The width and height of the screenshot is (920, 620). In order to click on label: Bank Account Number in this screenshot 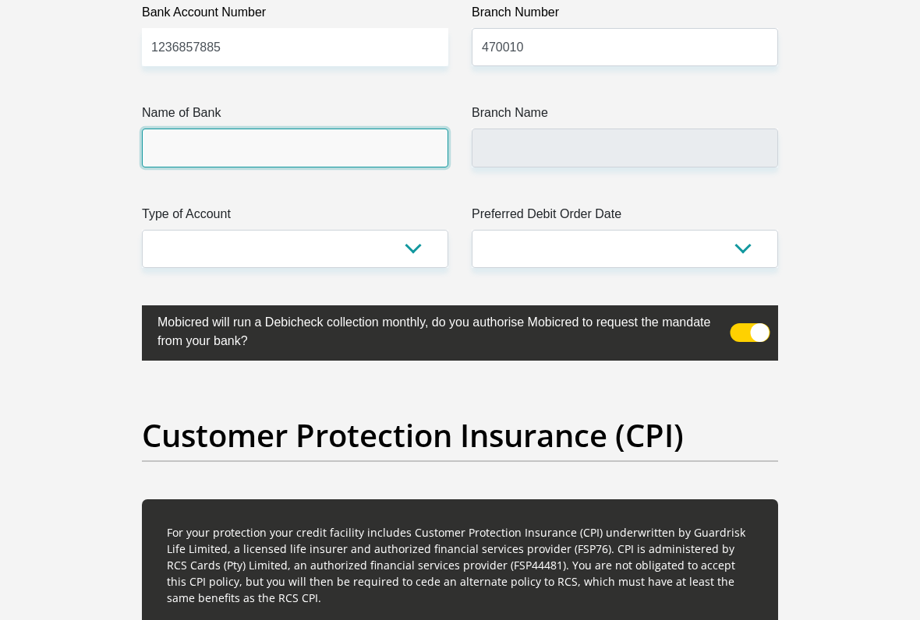, I will do `click(295, 16)`.